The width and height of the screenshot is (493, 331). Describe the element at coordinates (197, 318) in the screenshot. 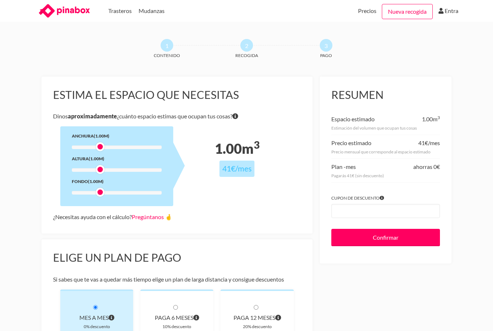

I see `span: Pagas cada 6 meses por el volumen que ocupan tus cosas. El precio incluye el descuento de 10% y e...` at that location.